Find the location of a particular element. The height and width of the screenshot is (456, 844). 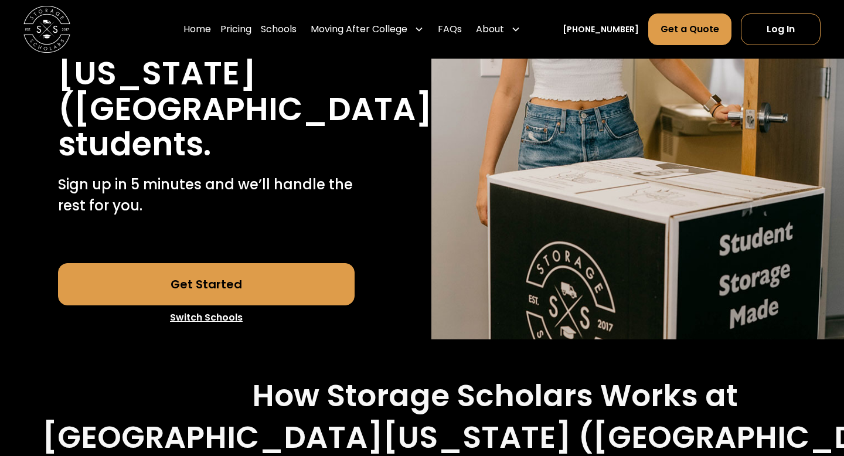

a: Get a Quote is located at coordinates (690, 29).